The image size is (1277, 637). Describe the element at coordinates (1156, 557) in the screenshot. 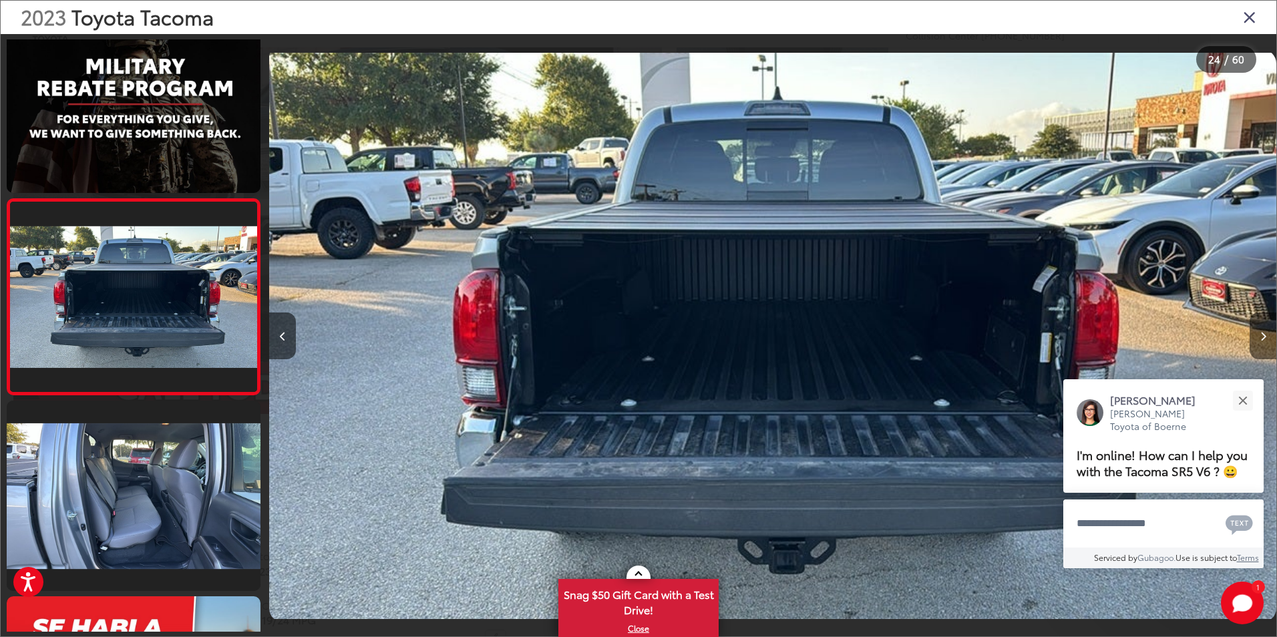

I see `a: Gubagoo.` at that location.